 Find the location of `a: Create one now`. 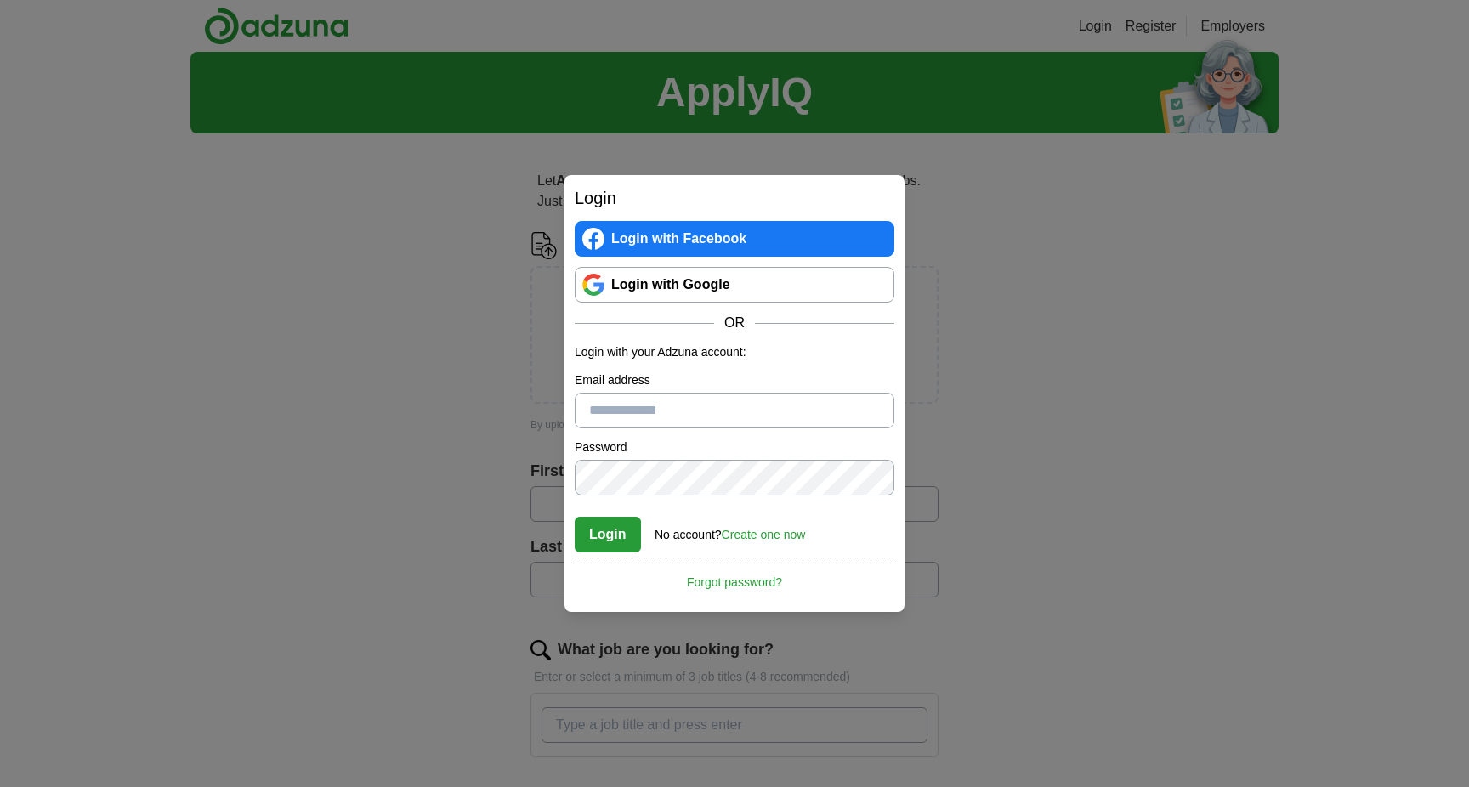

a: Create one now is located at coordinates (764, 535).